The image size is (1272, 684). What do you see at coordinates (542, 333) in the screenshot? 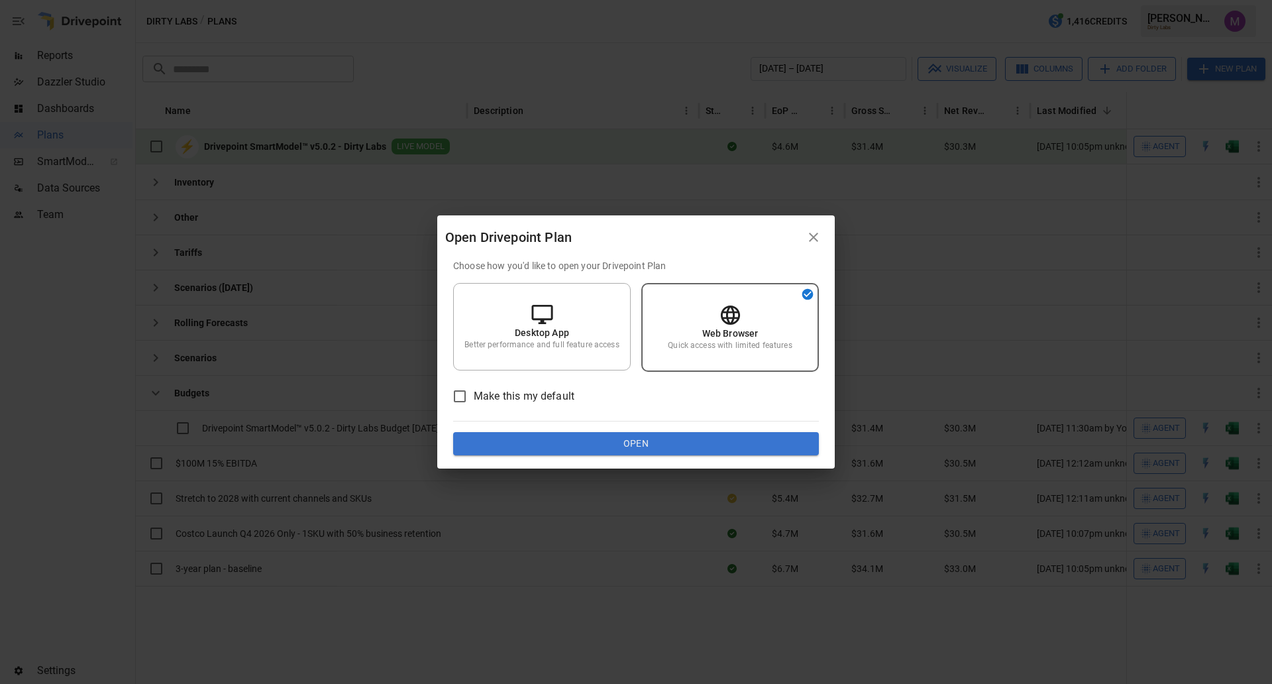
I see `p: Desktop App` at bounding box center [542, 333].